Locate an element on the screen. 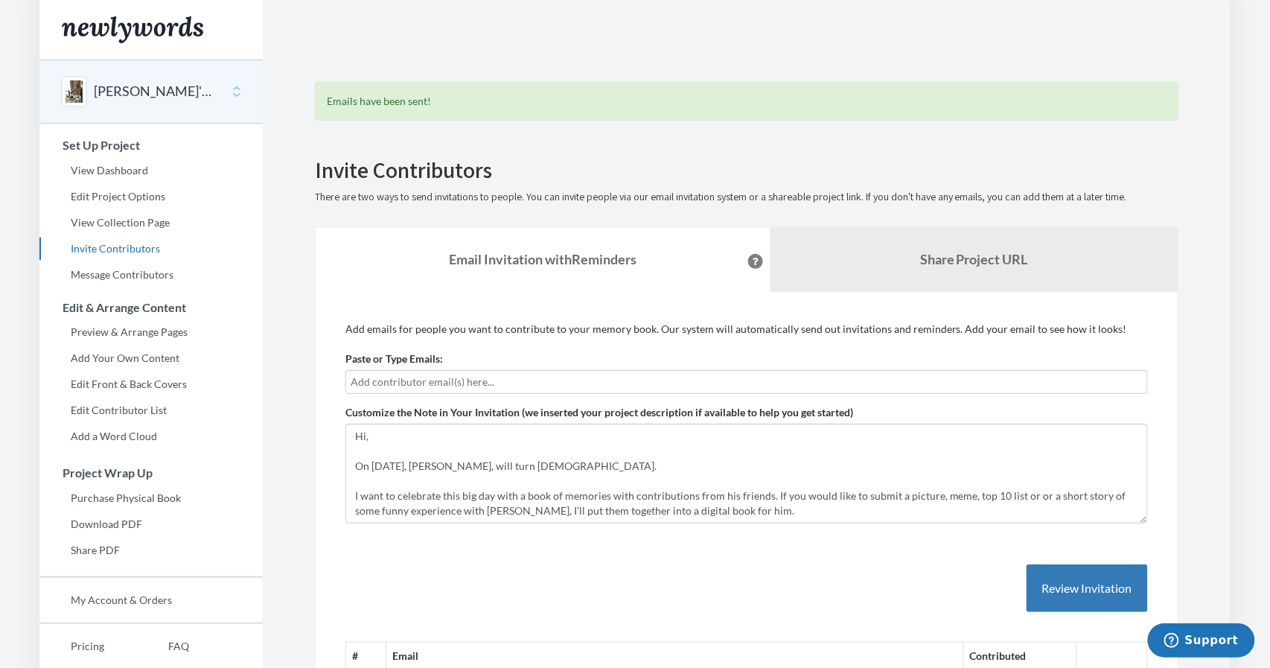 The height and width of the screenshot is (668, 1270). label: Paste or Type Emails: is located at coordinates (394, 359).